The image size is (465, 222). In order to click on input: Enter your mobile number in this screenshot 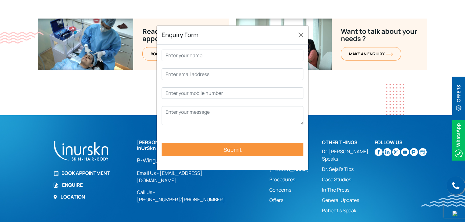, I will do `click(233, 93)`.